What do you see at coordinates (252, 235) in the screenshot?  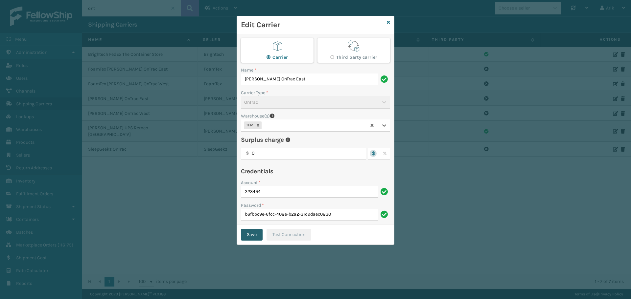 I see `button: Save` at bounding box center [252, 235].